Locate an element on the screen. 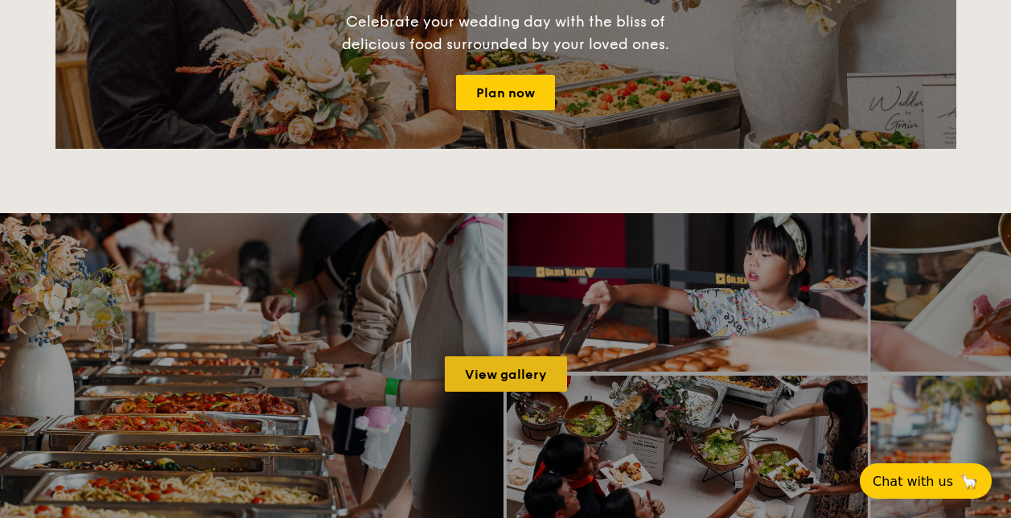 This screenshot has width=1011, height=518. a: Plan now is located at coordinates (505, 92).